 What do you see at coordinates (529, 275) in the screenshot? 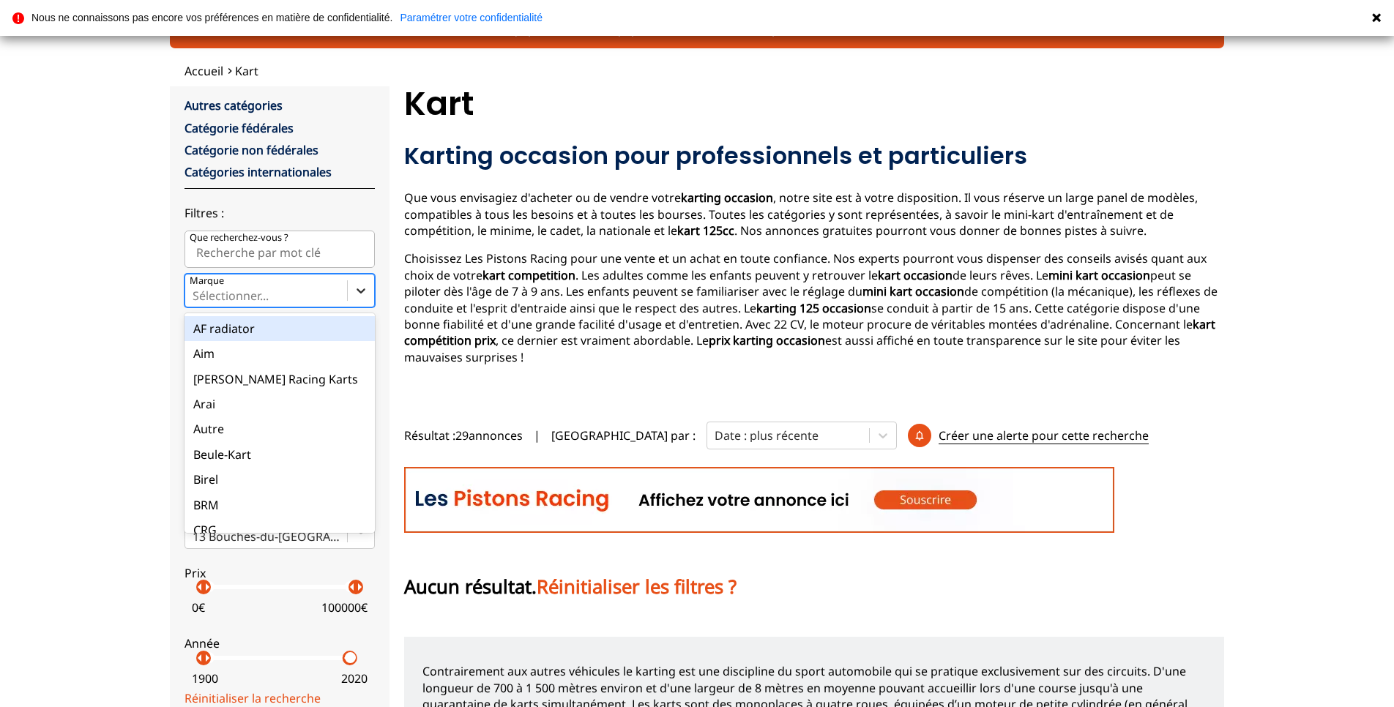
I see `strong: kart competition` at bounding box center [529, 275].